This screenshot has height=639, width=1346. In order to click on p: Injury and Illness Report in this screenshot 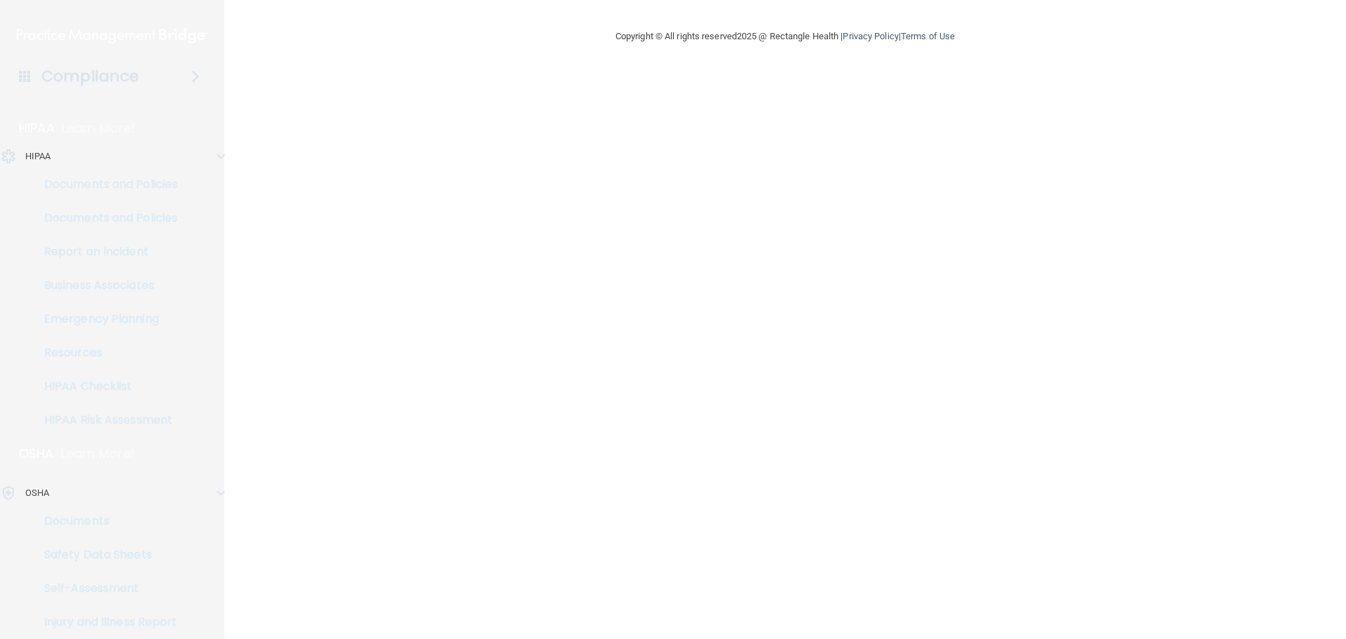, I will do `click(104, 622)`.